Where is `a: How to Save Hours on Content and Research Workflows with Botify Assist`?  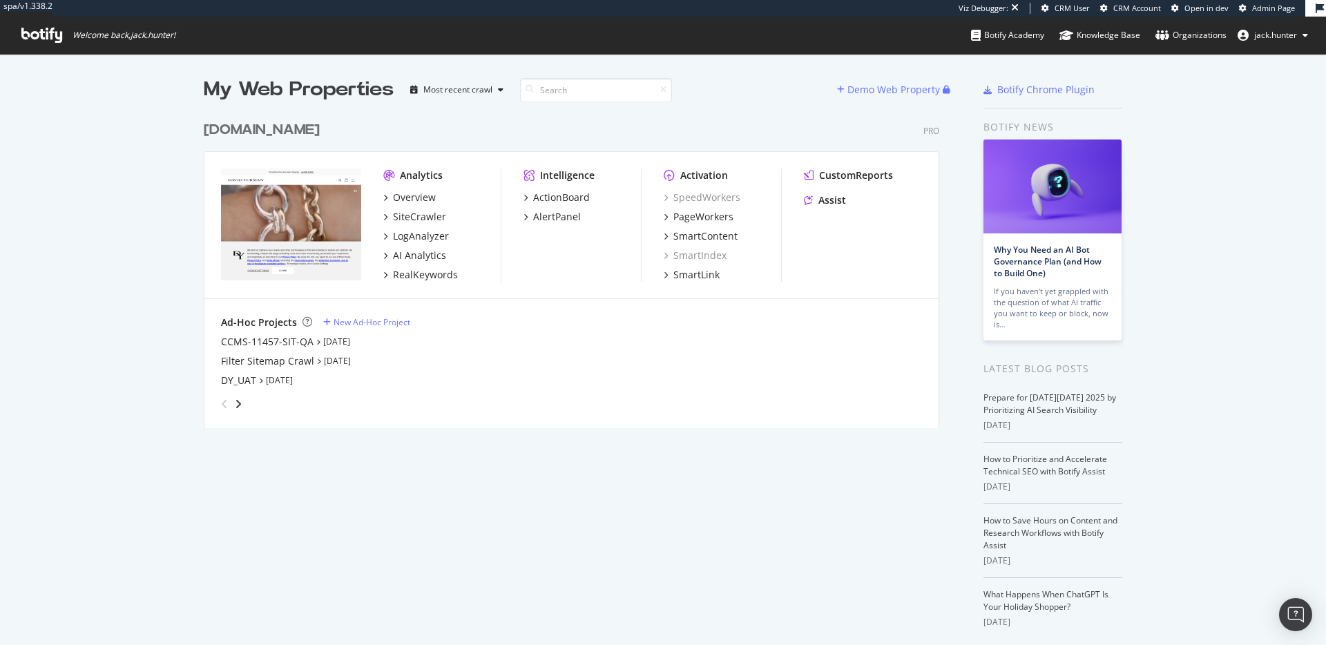 a: How to Save Hours on Content and Research Workflows with Botify Assist is located at coordinates (1050, 532).